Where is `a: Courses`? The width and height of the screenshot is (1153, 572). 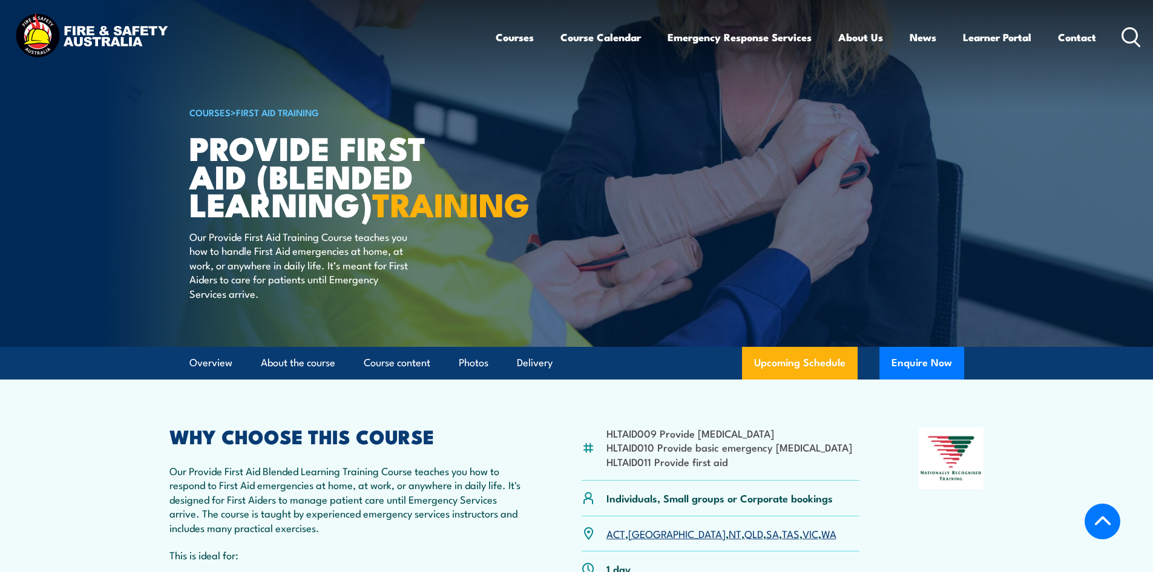 a: Courses is located at coordinates (514, 37).